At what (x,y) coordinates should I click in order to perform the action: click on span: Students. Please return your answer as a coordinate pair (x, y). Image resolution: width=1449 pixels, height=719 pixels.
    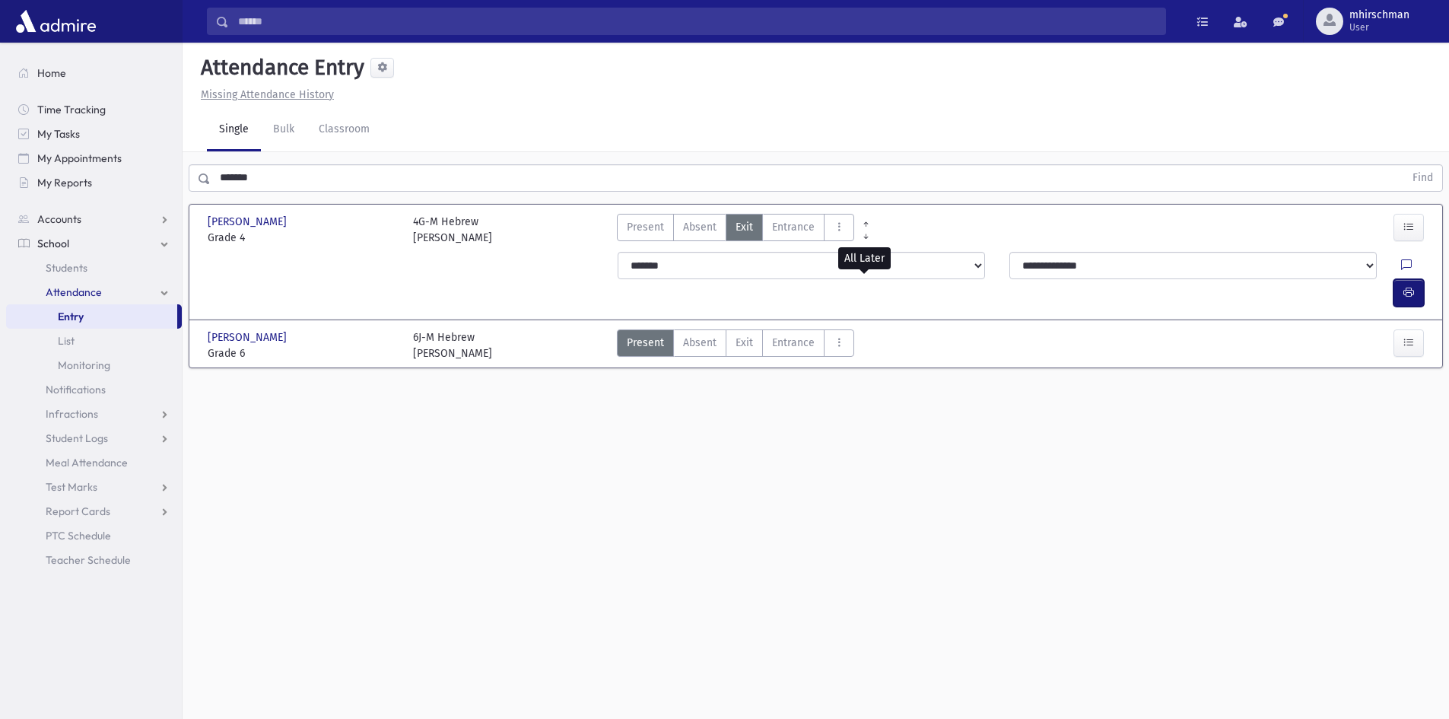
    Looking at the image, I should click on (66, 268).